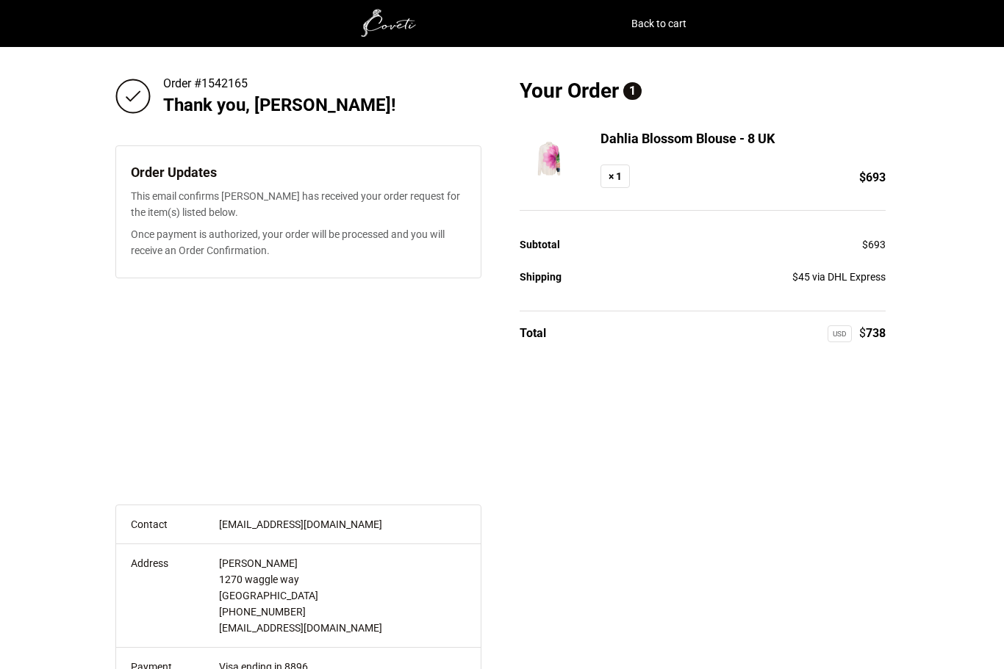 This screenshot has height=669, width=1004. I want to click on p: Order #1542165, so click(290, 83).